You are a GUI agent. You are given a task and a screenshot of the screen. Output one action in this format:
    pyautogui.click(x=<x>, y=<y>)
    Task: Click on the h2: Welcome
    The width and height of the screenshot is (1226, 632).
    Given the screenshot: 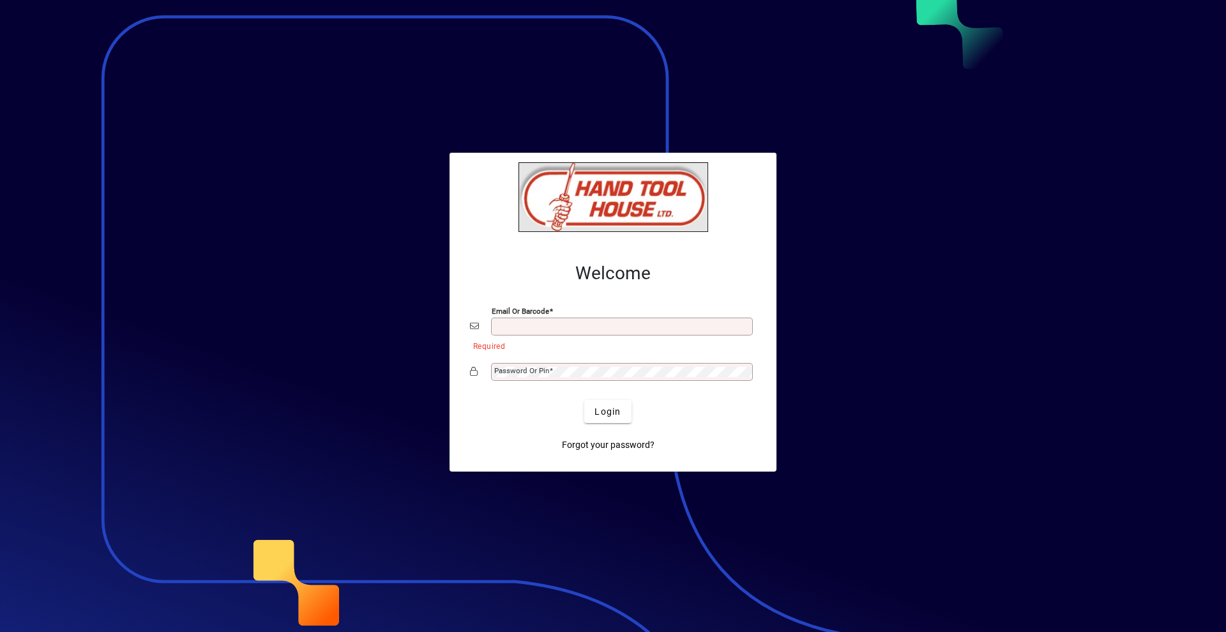 What is the action you would take?
    pyautogui.click(x=613, y=273)
    